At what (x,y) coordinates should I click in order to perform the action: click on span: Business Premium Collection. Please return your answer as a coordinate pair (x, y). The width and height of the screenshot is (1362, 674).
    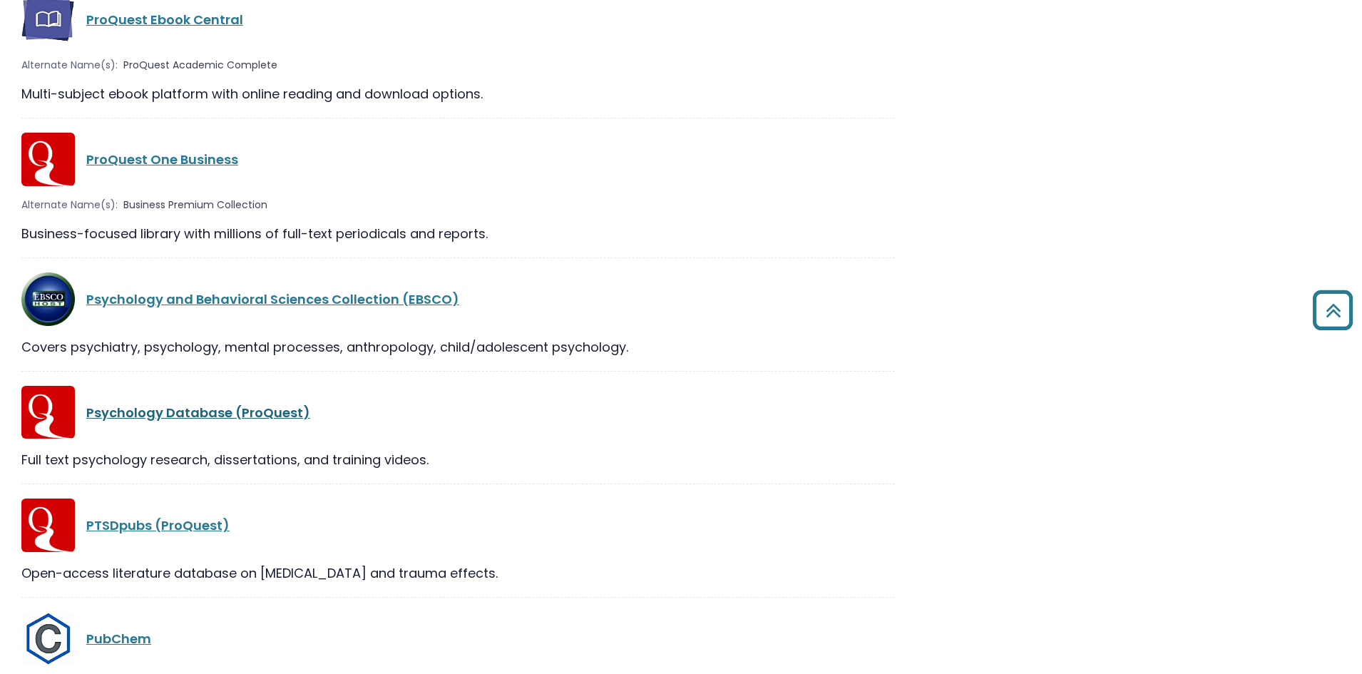
    Looking at the image, I should click on (195, 205).